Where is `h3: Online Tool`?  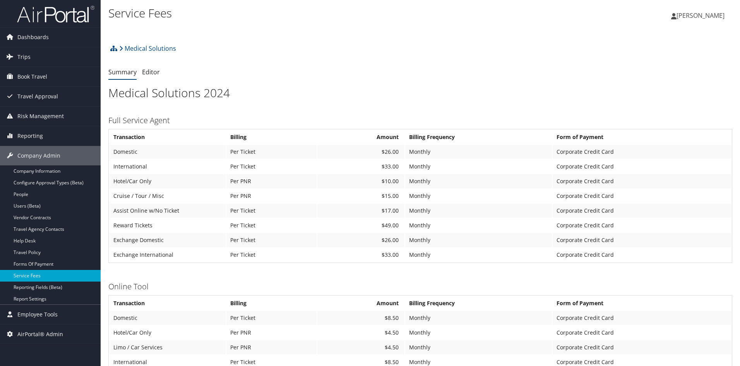 h3: Online Tool is located at coordinates (420, 286).